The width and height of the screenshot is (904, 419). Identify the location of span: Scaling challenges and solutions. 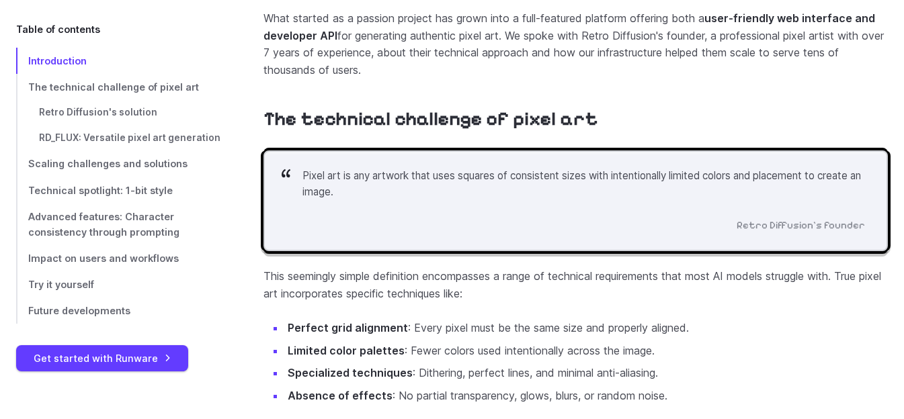
(108, 164).